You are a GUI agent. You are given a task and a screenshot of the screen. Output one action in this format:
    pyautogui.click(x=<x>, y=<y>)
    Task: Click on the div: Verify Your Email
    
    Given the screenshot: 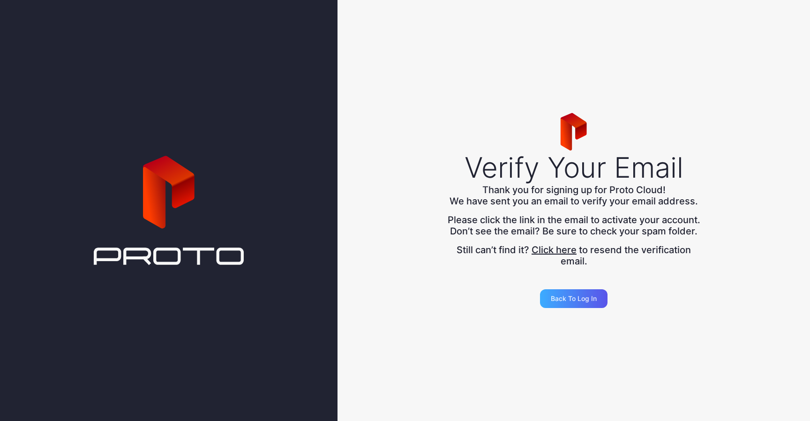 What is the action you would take?
    pyautogui.click(x=574, y=167)
    